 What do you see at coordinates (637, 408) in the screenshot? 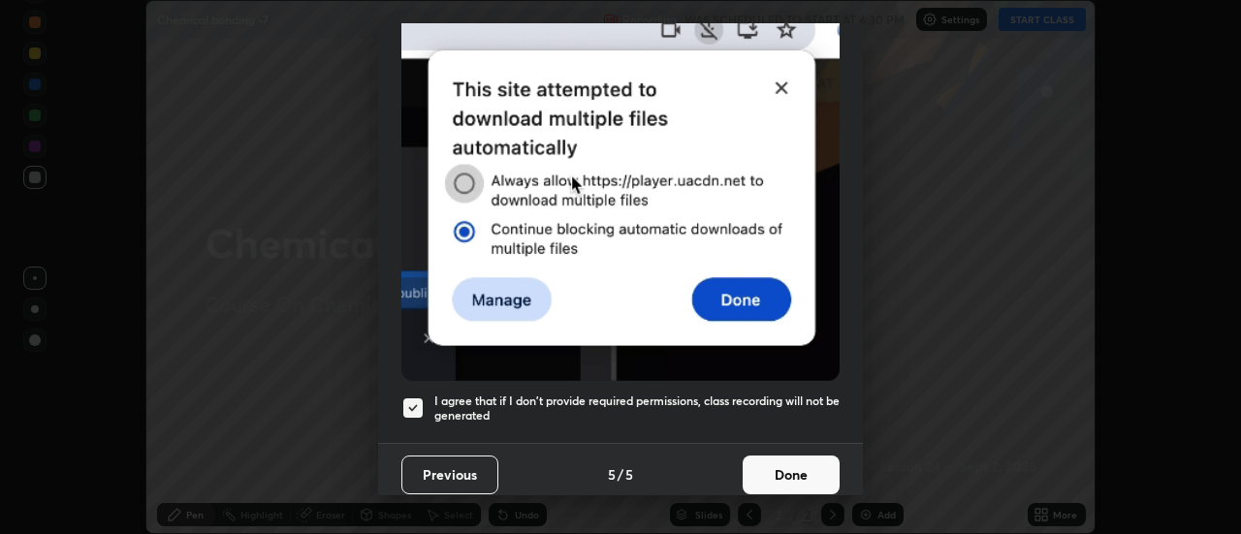
I see `h5: I agree that if I don't provide required permissions, class recording will not be generated` at bounding box center [637, 408].